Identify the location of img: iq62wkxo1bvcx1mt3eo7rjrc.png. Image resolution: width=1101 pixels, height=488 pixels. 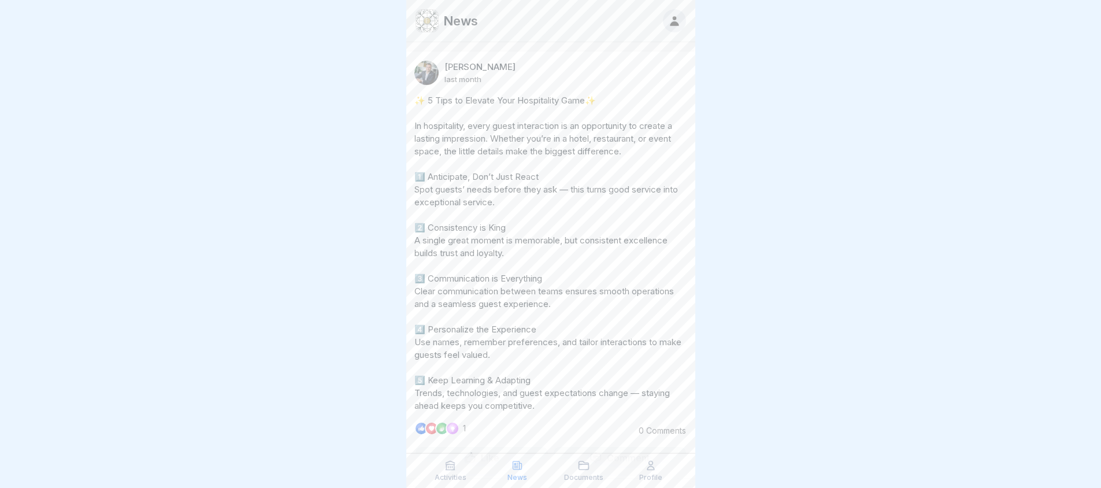
(427, 21).